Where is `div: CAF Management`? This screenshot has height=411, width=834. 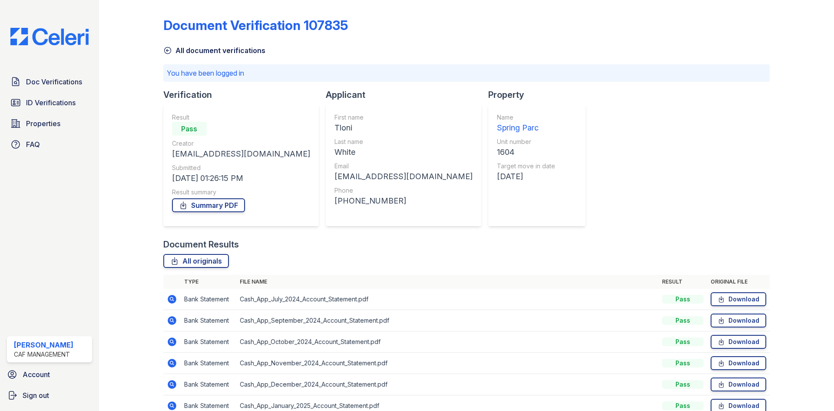 div: CAF Management is located at coordinates (43, 354).